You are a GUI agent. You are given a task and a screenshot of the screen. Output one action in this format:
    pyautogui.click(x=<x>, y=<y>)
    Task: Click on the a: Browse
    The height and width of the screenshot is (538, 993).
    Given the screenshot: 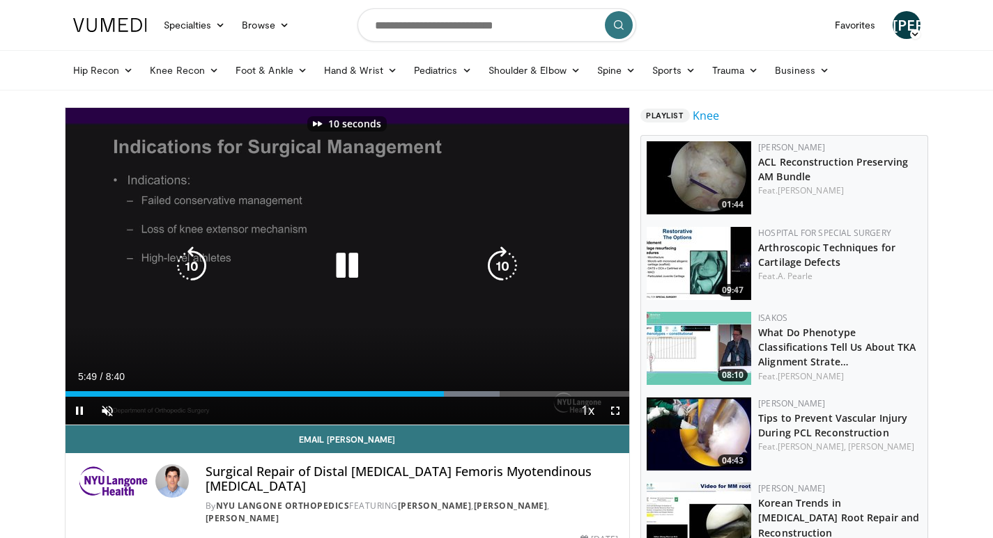 What is the action you would take?
    pyautogui.click(x=265, y=25)
    